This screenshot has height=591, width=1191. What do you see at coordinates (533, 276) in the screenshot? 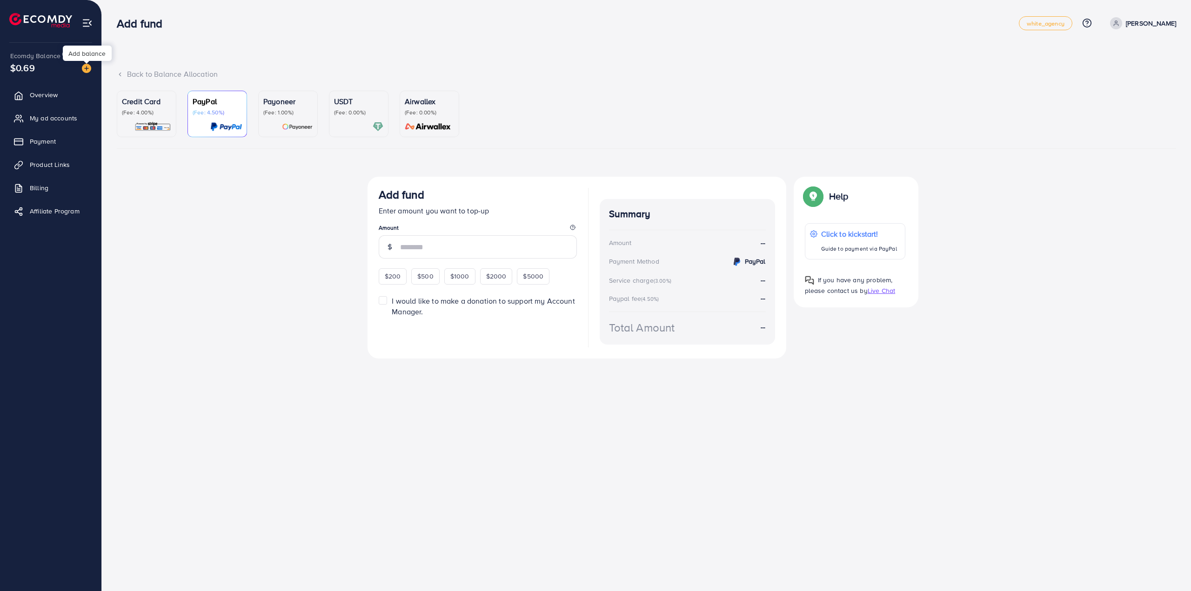
I see `span: $5000` at bounding box center [533, 276].